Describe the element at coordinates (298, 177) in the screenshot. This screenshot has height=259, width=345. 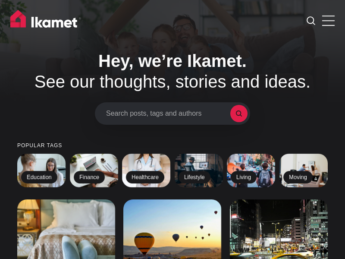
I see `h2: Moving` at that location.